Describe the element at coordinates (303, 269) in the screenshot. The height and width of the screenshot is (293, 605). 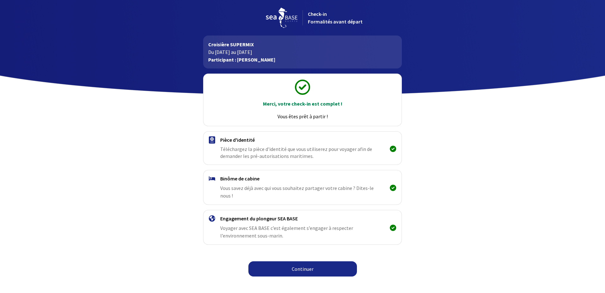
I see `a: Continuer` at that location.